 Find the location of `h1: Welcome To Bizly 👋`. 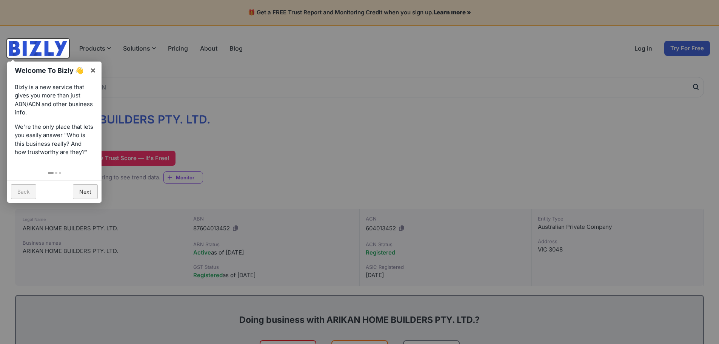

h1: Welcome To Bizly 👋 is located at coordinates (50, 70).